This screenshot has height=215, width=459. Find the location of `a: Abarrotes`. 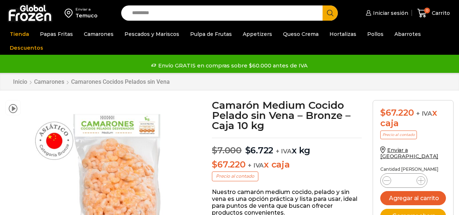

a: Abarrotes is located at coordinates (407, 34).